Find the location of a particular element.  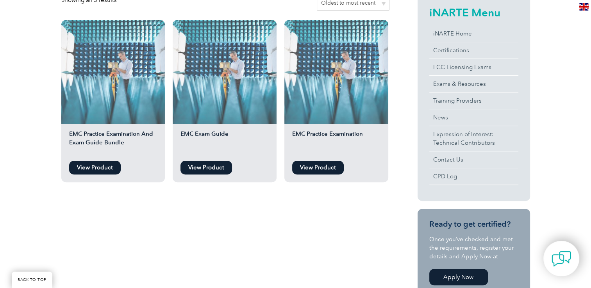

a: EMC Practice Examination And Exam Guide Bundle is located at coordinates (113, 88).